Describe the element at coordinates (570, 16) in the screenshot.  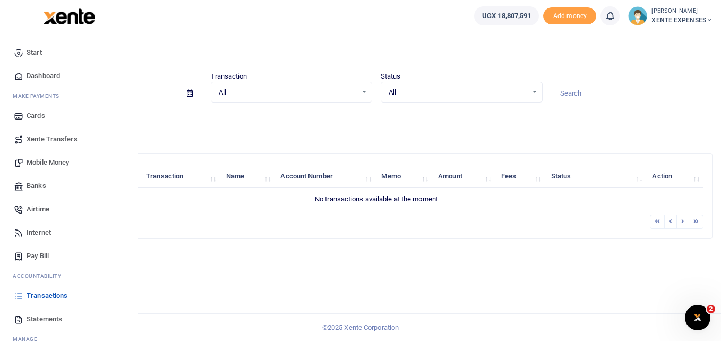
I see `li: Toup your wallet` at that location.